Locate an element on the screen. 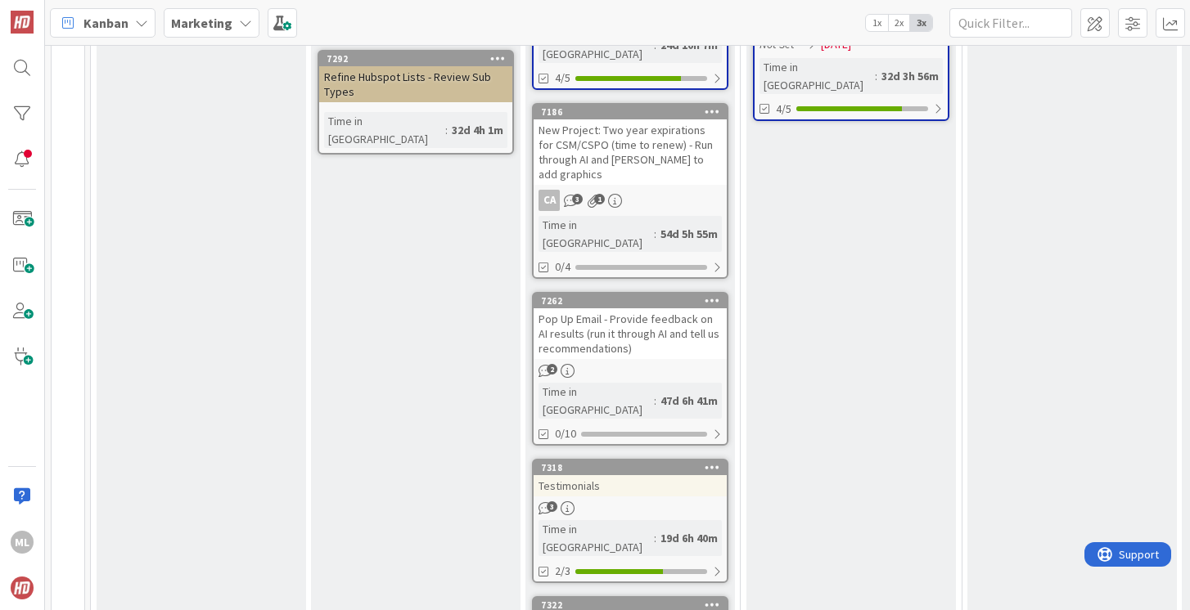 Image resolution: width=1190 pixels, height=610 pixels. div: 32d 3h 56m is located at coordinates (910, 76).